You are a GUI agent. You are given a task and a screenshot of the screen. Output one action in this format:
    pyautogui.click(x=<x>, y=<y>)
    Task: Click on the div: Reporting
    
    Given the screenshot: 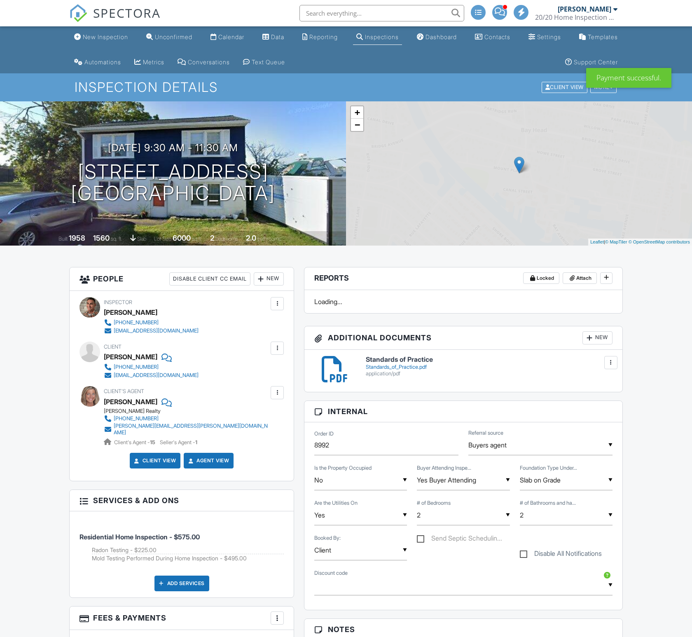 What is the action you would take?
    pyautogui.click(x=323, y=37)
    